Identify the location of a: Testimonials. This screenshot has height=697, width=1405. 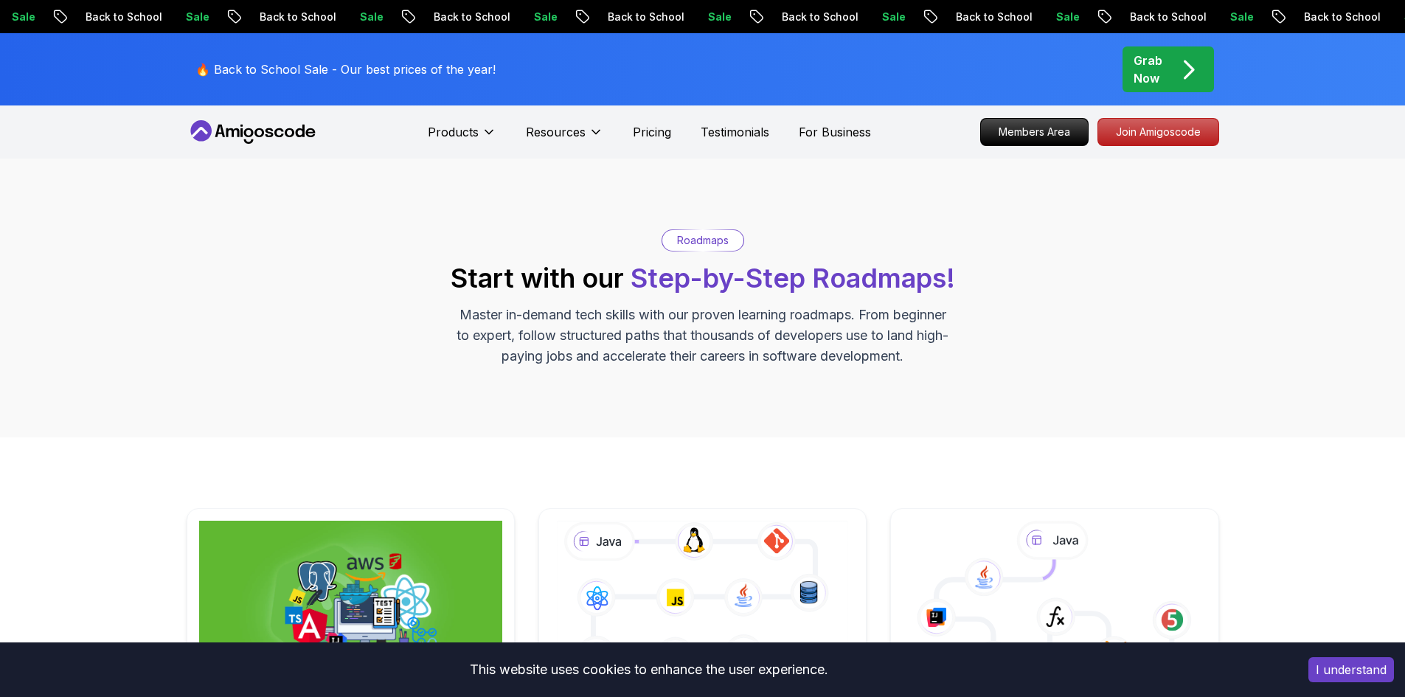
(734, 132).